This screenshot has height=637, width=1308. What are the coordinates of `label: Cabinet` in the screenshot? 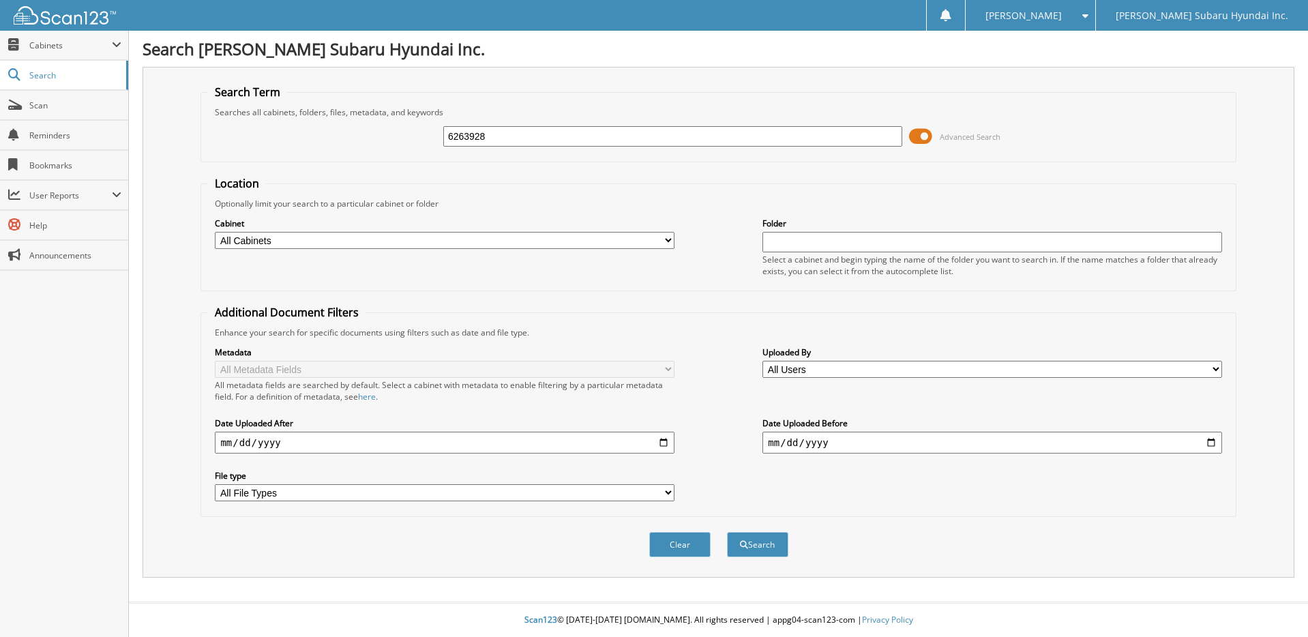 It's located at (444, 223).